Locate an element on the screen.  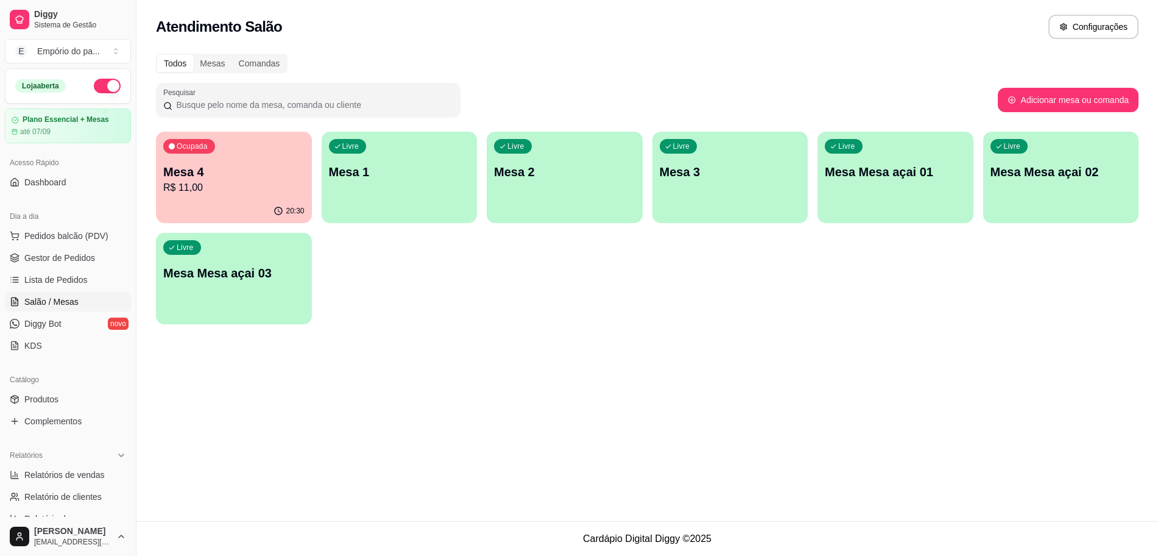
p: Mesa 4 is located at coordinates (234, 172).